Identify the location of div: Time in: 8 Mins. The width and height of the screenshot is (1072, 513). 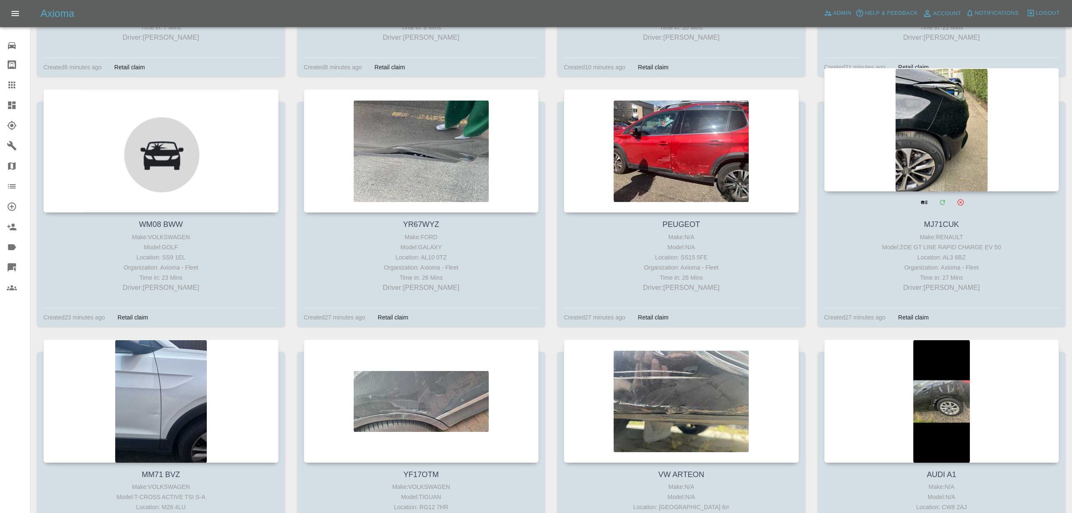
(421, 27).